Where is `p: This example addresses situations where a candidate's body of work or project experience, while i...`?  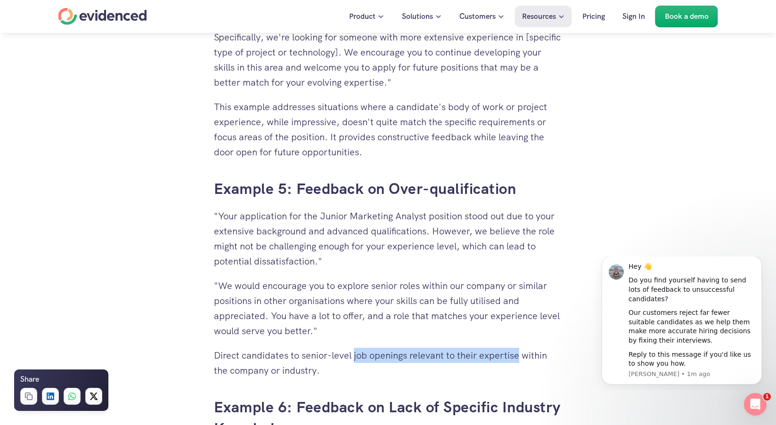 p: This example addresses situations where a candidate's body of work or project experience, while i... is located at coordinates (388, 130).